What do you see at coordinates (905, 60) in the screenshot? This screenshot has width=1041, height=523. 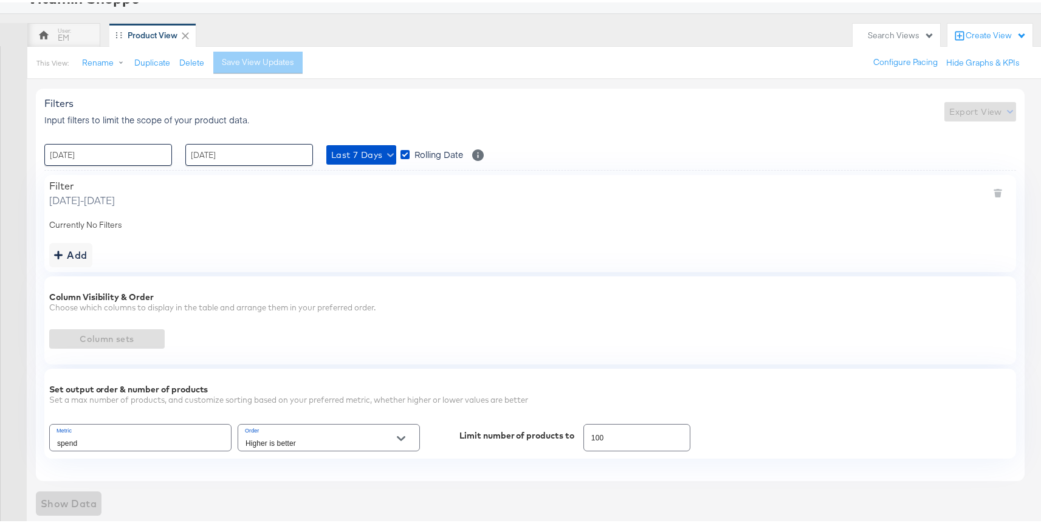 I see `button: Configure Pacing` at bounding box center [905, 60].